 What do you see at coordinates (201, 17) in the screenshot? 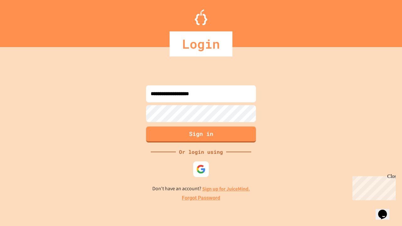
I see `img: Logo.svg` at bounding box center [201, 17].